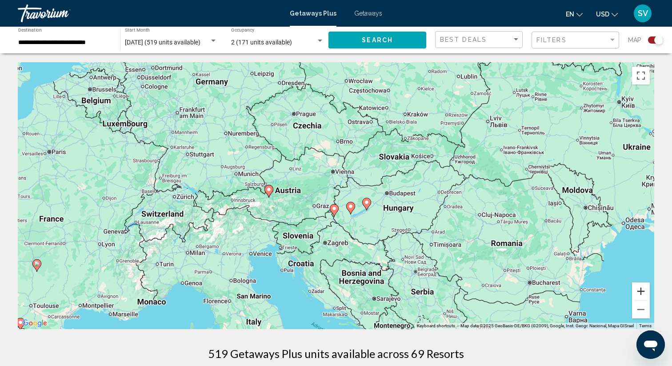 Image resolution: width=672 pixels, height=366 pixels. I want to click on span: Filters, so click(552, 40).